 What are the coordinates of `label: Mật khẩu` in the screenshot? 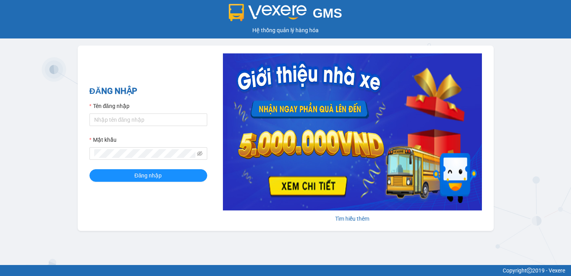 It's located at (103, 140).